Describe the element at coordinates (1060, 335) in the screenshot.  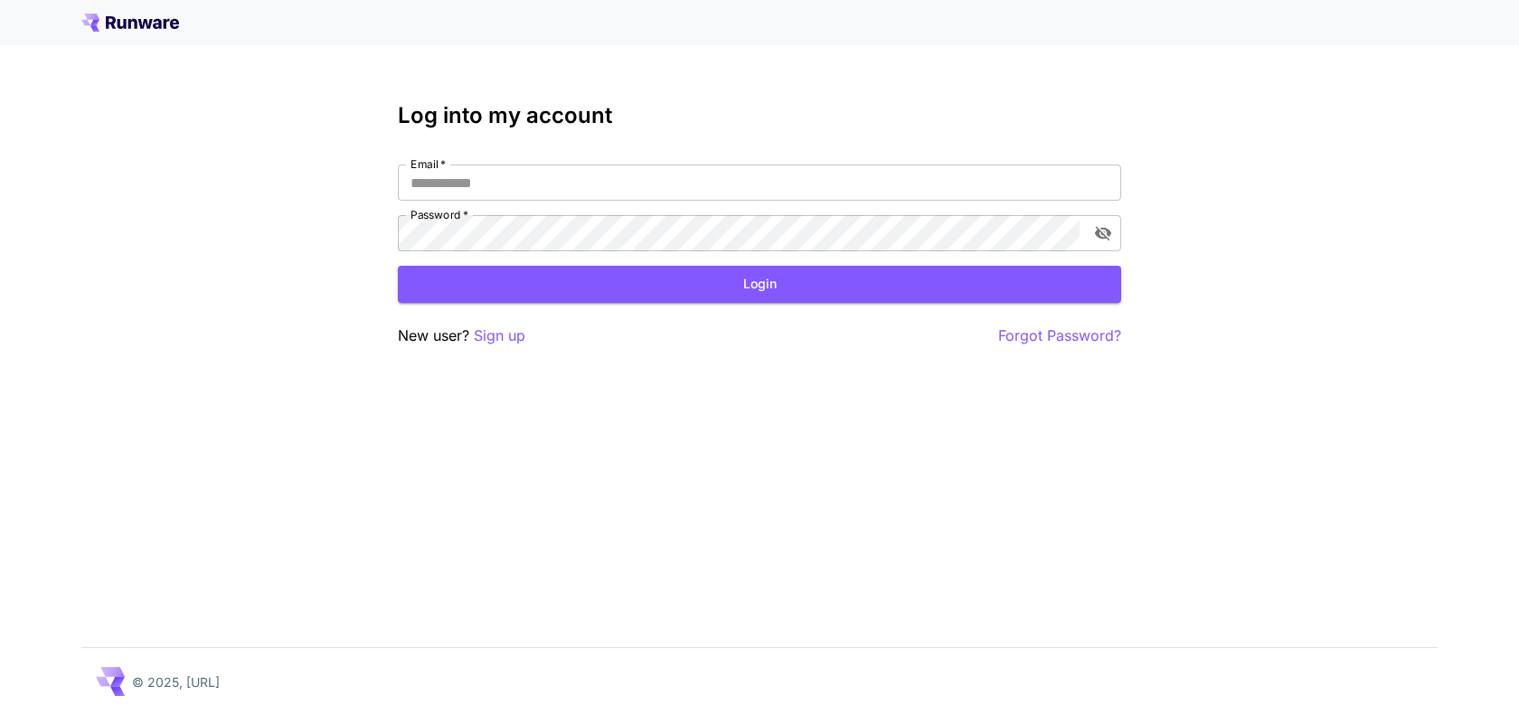
I see `p: Forgot Password?` at that location.